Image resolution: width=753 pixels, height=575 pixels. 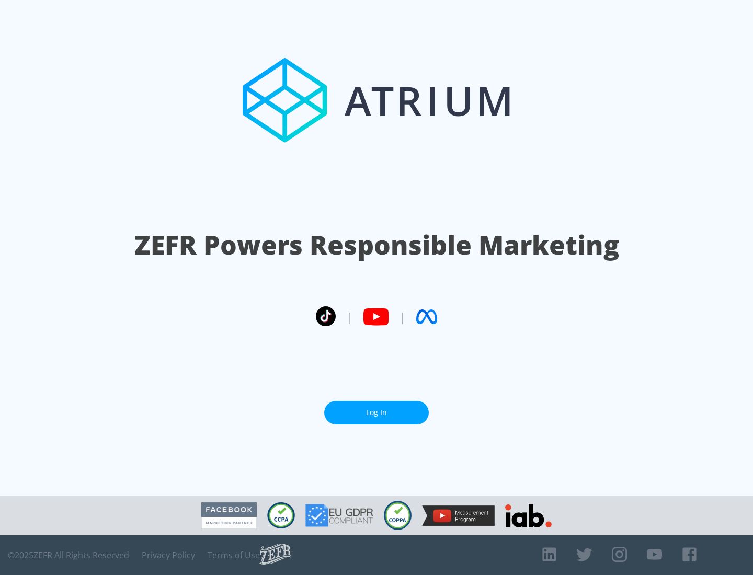 I want to click on img: IAB, so click(x=528, y=515).